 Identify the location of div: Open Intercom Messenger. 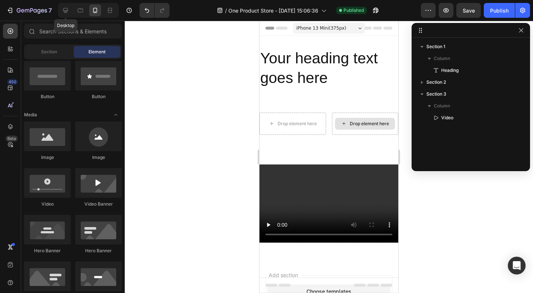
(517, 265).